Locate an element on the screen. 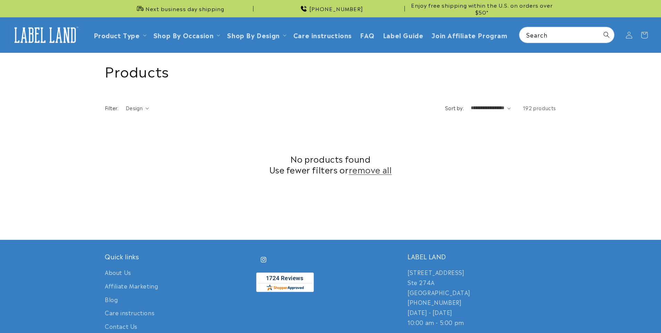  h1: Products is located at coordinates (330, 70).